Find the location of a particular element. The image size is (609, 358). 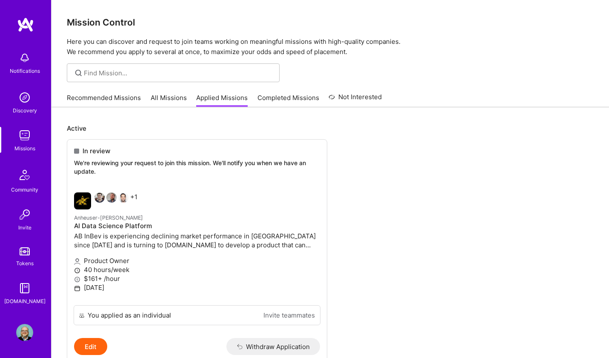

img: discovery is located at coordinates (25, 98).